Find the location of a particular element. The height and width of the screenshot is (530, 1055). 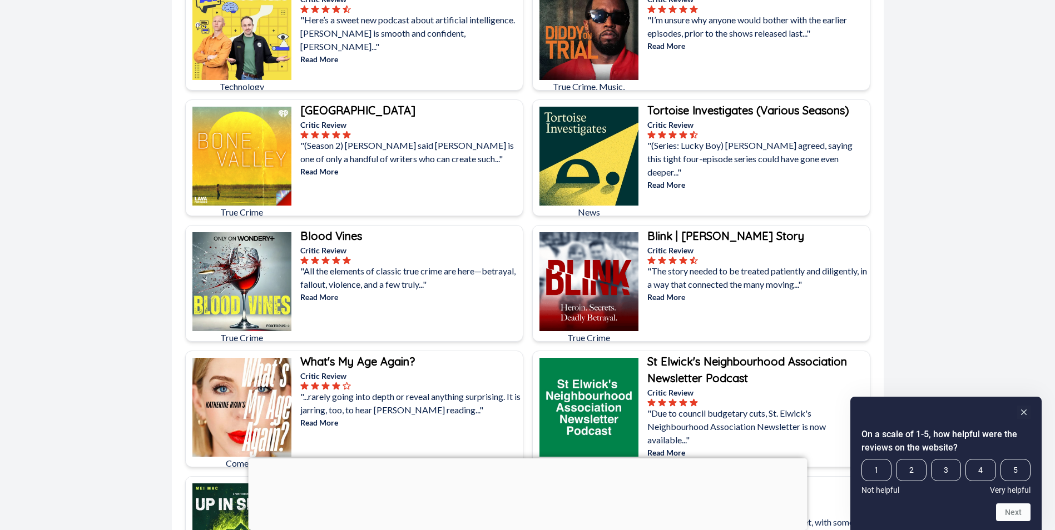

img: Tortoise Investigates (Various Seasons) is located at coordinates (589, 156).